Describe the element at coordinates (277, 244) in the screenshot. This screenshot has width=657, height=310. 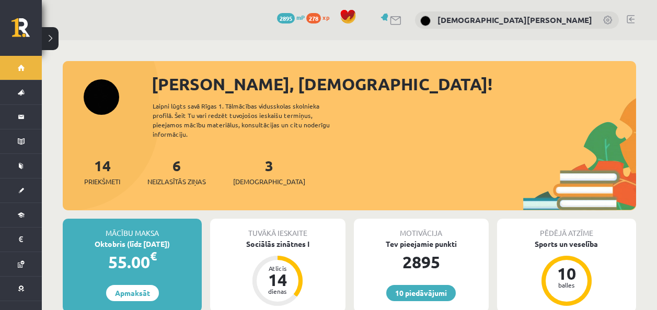
I see `div: Sociālās zinātnes I` at that location.